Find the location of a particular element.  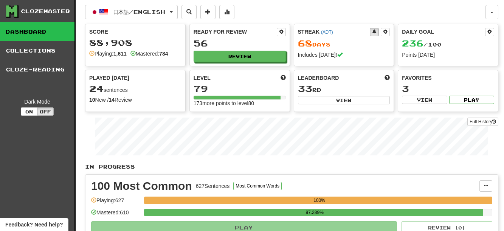

button: 日本語/English is located at coordinates (131, 12).